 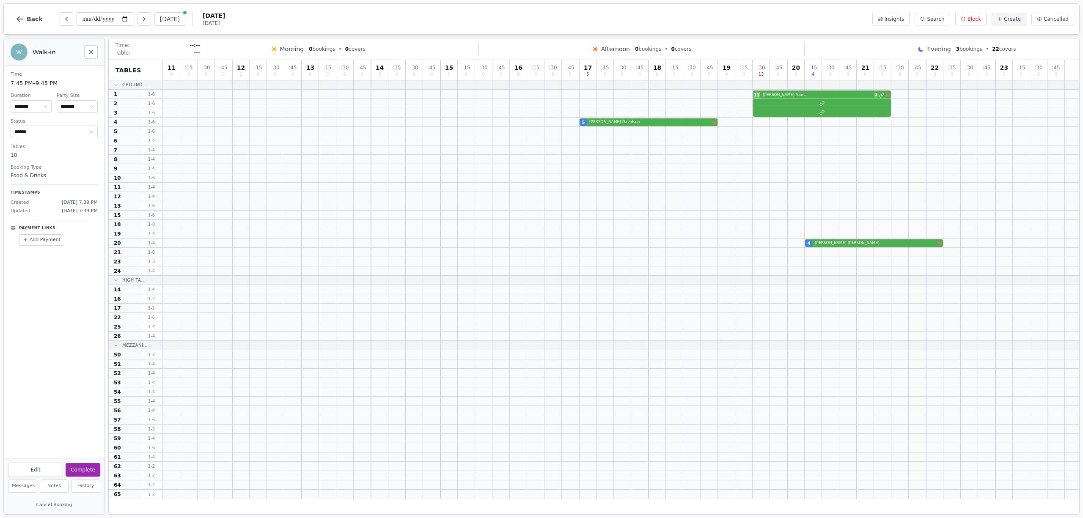 What do you see at coordinates (29, 19) in the screenshot?
I see `button: Back` at bounding box center [29, 19].